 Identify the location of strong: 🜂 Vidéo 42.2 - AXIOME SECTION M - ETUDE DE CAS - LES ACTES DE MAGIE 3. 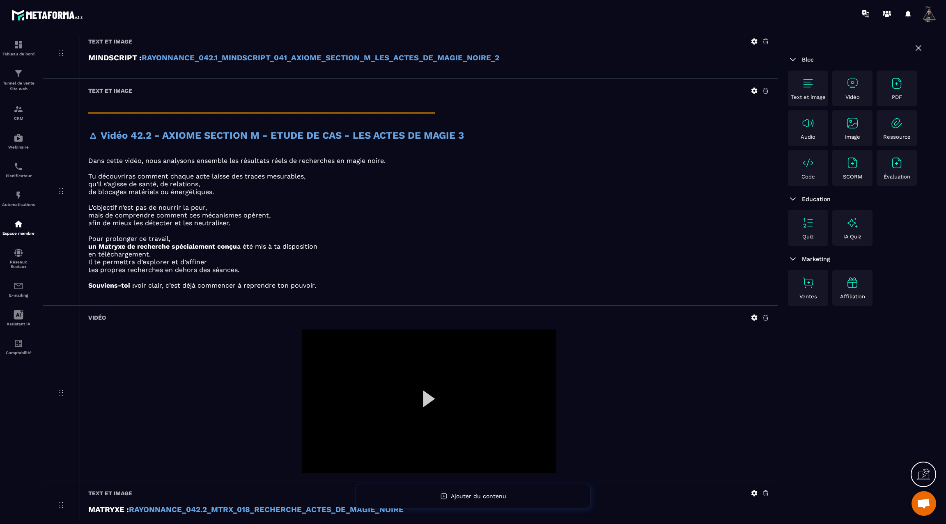
(276, 136).